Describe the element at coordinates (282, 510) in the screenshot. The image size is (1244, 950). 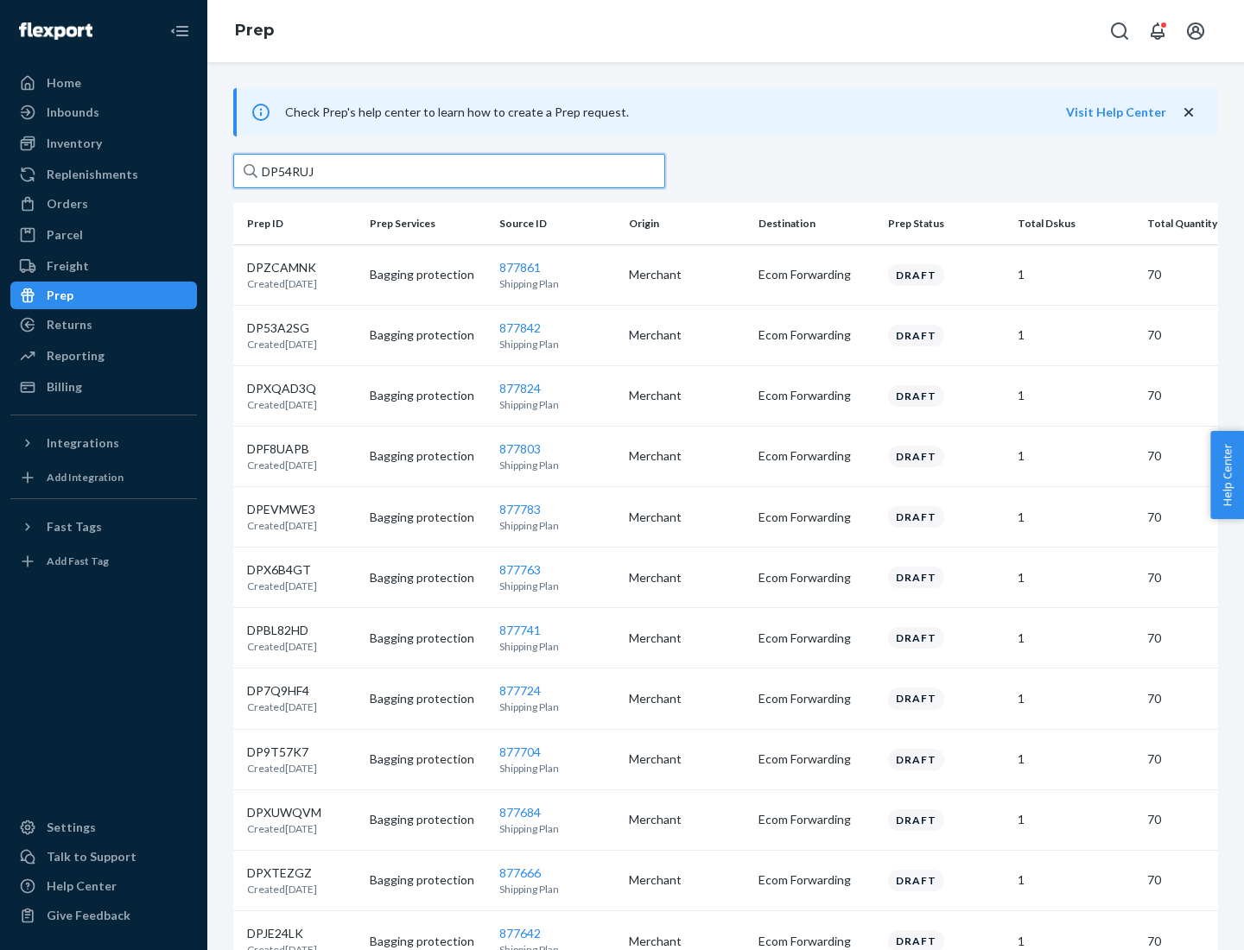
I see `p: DPEVMWE3` at that location.